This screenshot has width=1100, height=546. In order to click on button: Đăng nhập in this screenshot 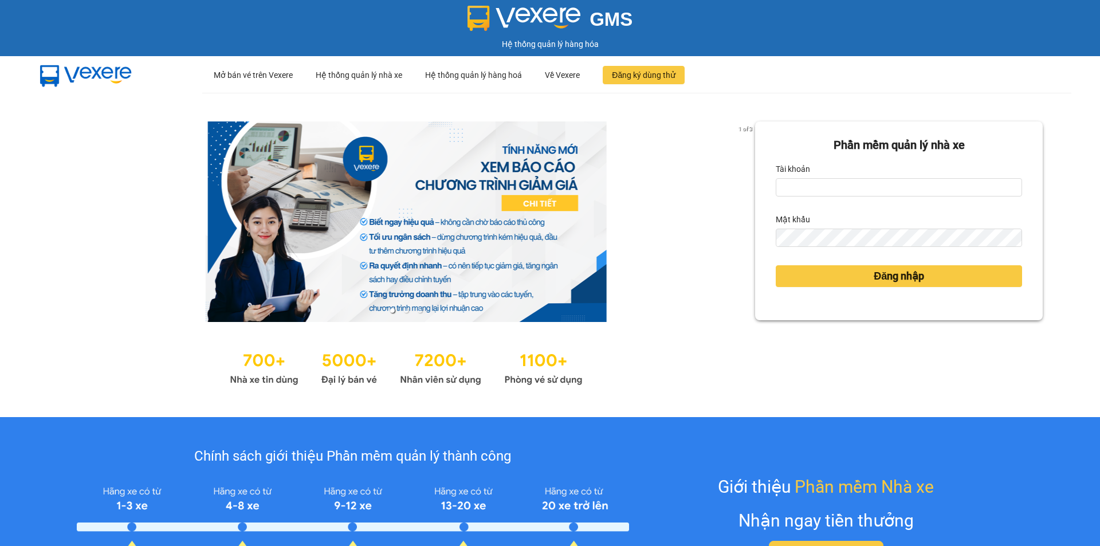, I will do `click(899, 276)`.